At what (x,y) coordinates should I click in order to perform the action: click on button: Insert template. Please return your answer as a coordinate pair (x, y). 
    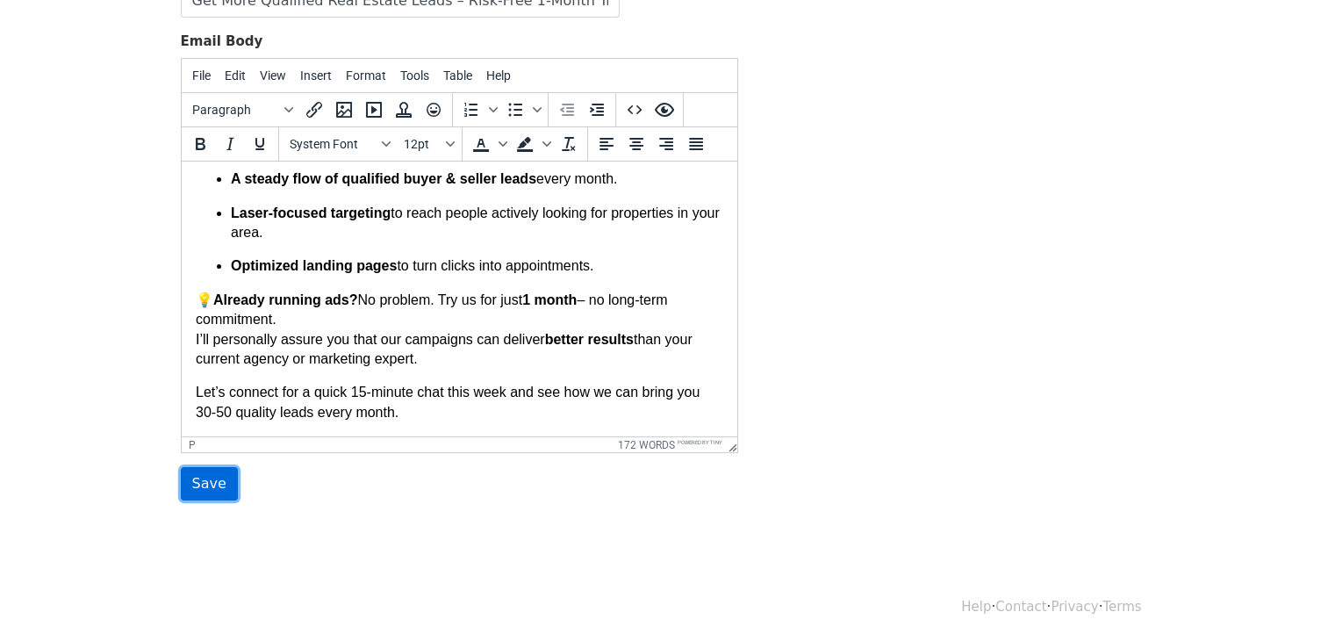
    Looking at the image, I should click on (404, 110).